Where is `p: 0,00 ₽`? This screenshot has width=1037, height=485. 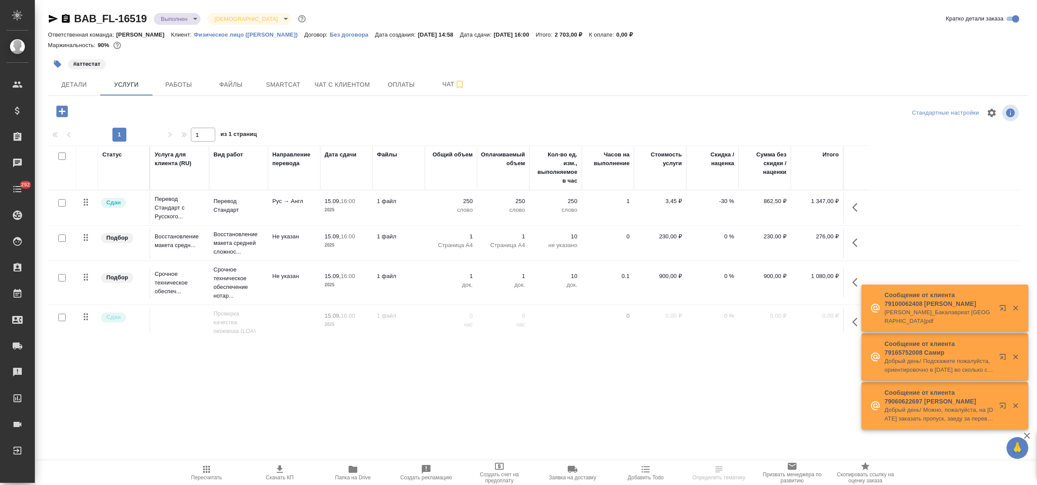
p: 0,00 ₽ is located at coordinates (765, 316).